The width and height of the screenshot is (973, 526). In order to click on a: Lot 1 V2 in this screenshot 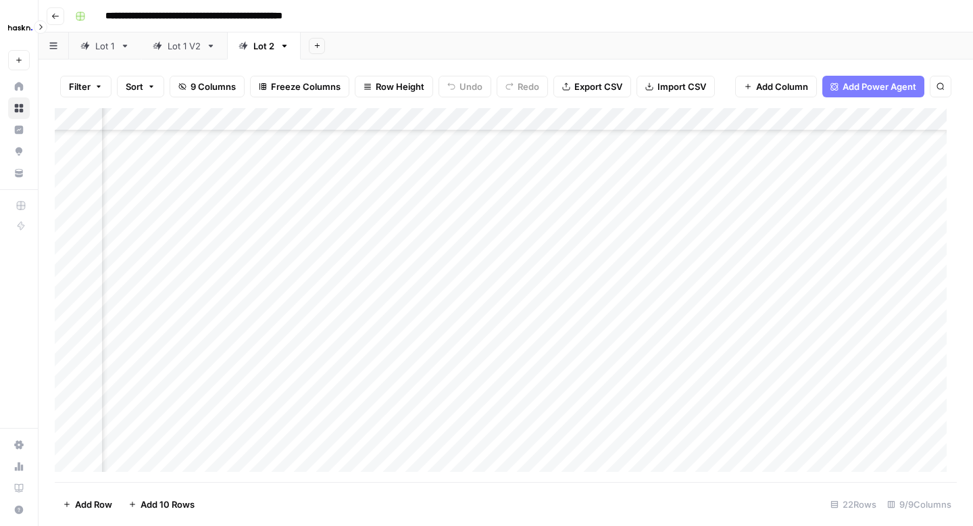, I will do `click(184, 46)`.